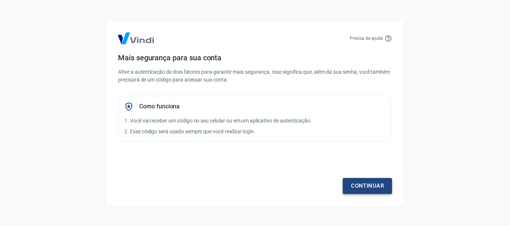 Image resolution: width=510 pixels, height=226 pixels. I want to click on img: Logo Vind, so click(136, 38).